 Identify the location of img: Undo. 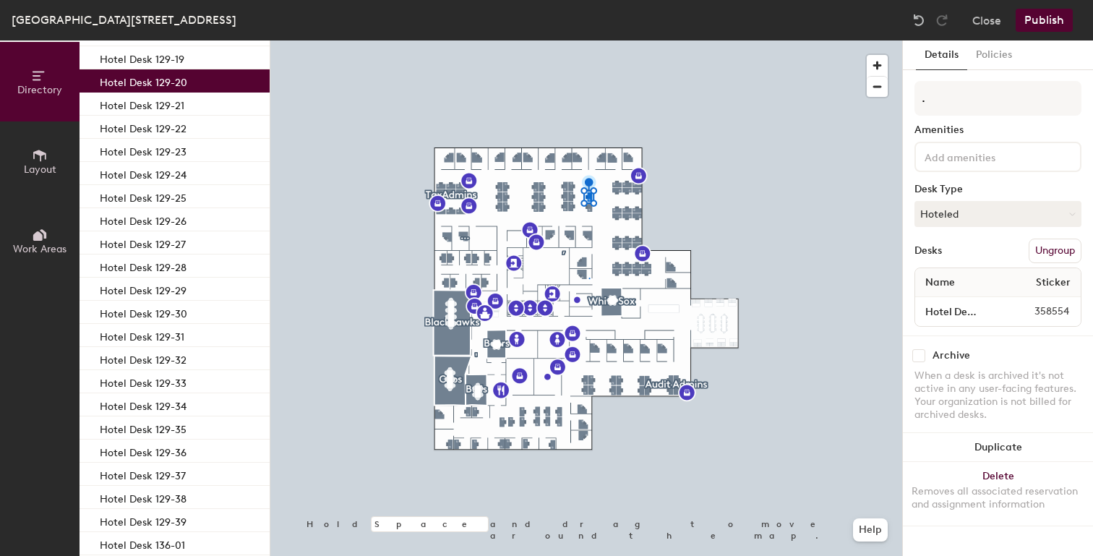
(919, 20).